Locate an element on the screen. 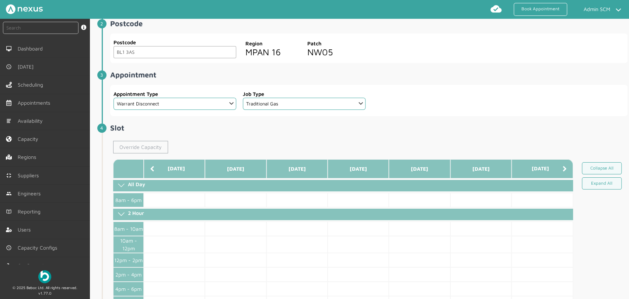  span: Users is located at coordinates (25, 230).